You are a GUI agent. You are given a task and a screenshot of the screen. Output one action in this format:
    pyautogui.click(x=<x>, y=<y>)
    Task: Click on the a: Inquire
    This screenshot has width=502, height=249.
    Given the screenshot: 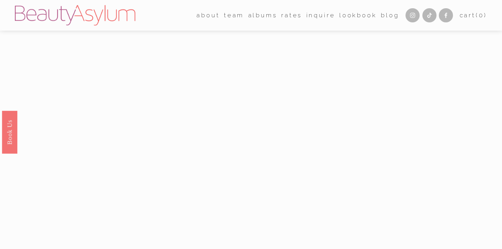 What is the action you would take?
    pyautogui.click(x=321, y=15)
    